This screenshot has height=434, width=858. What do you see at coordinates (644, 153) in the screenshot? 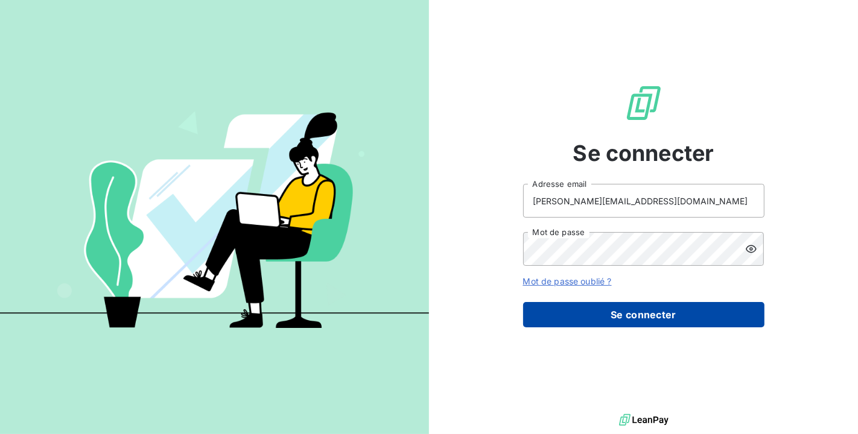
I see `span: Se connecter` at bounding box center [644, 153].